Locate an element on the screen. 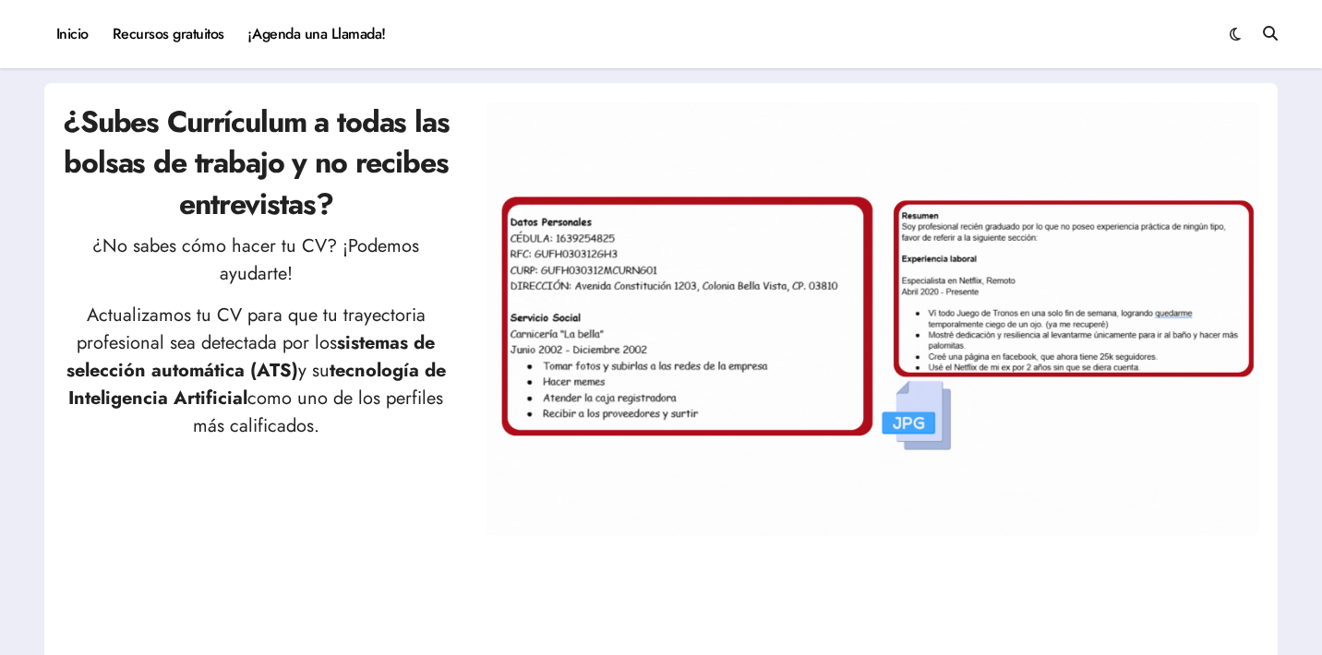 The image size is (1322, 655). strong: sistemas de selección automática (ATS) is located at coordinates (251, 356).